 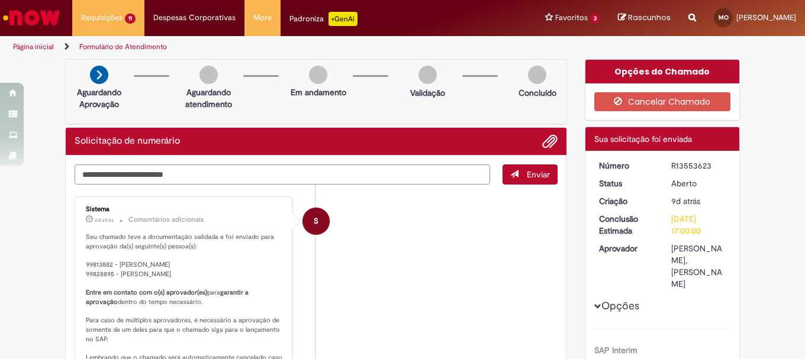 I want to click on div: R13553623, so click(x=698, y=166).